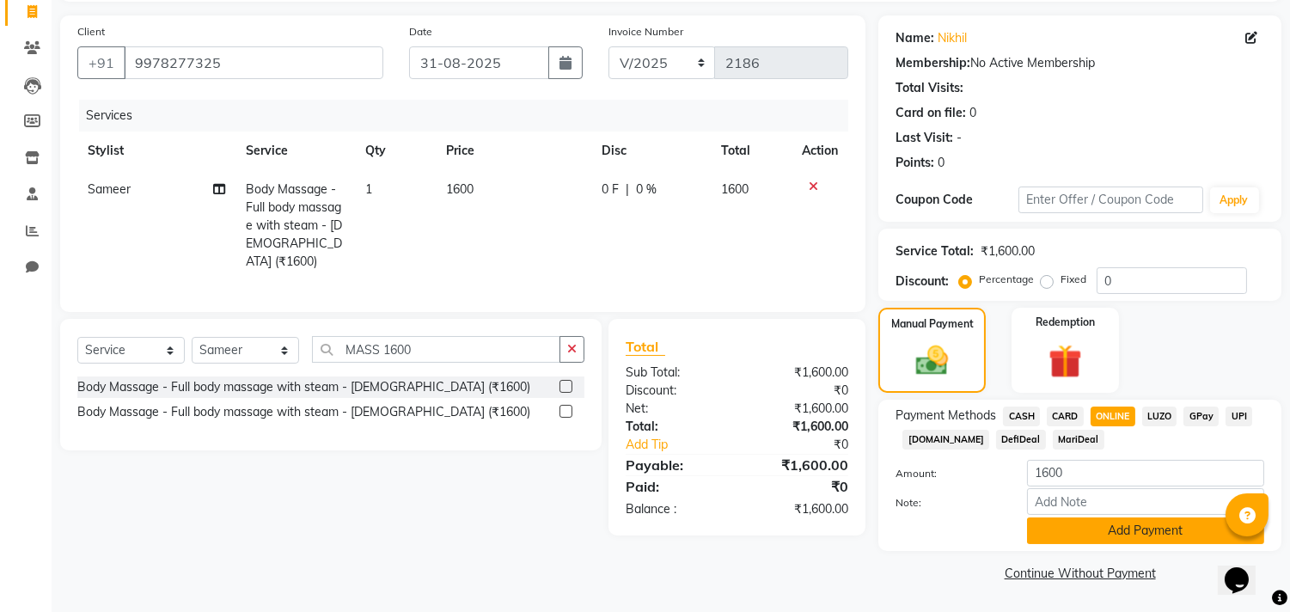  Describe the element at coordinates (646, 32) in the screenshot. I see `label: Invoice Number` at that location.